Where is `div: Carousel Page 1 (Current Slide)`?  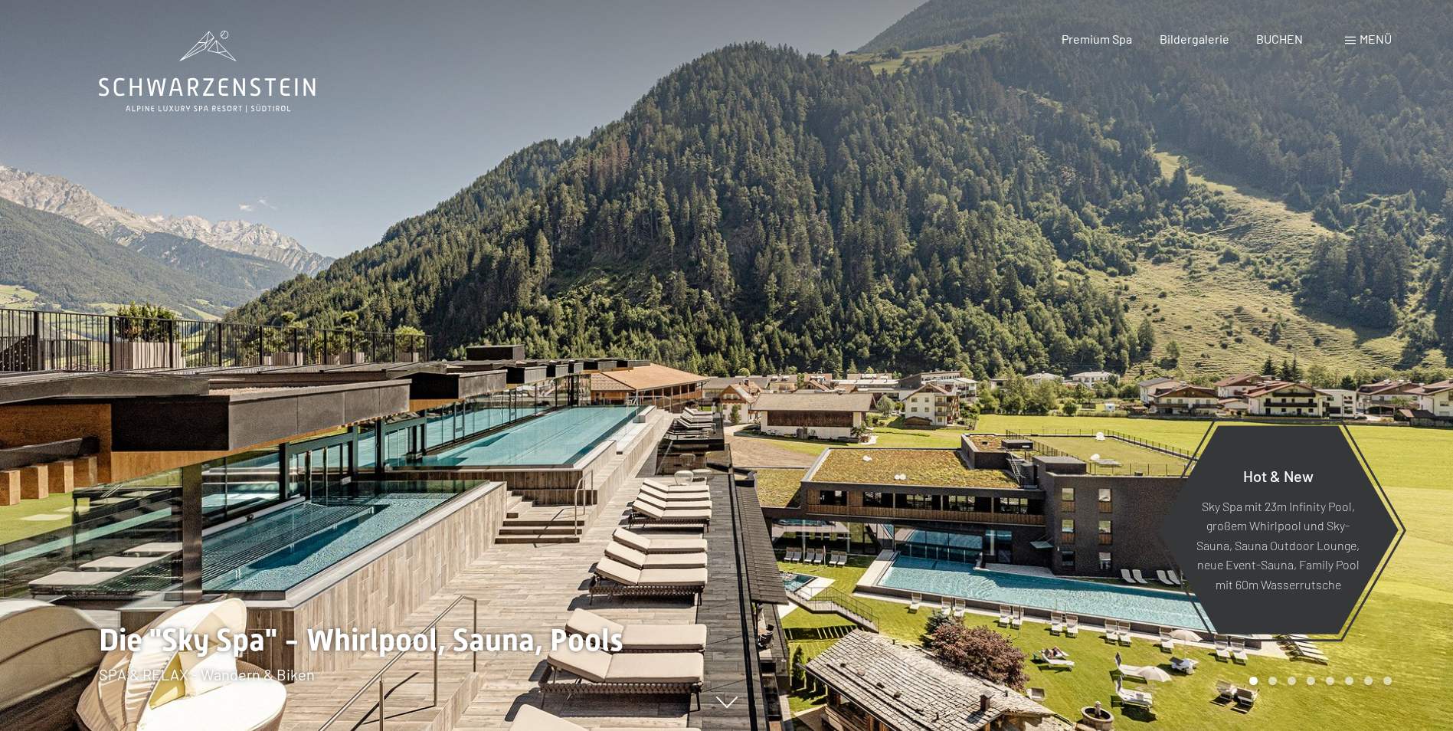
div: Carousel Page 1 (Current Slide) is located at coordinates (1253, 680).